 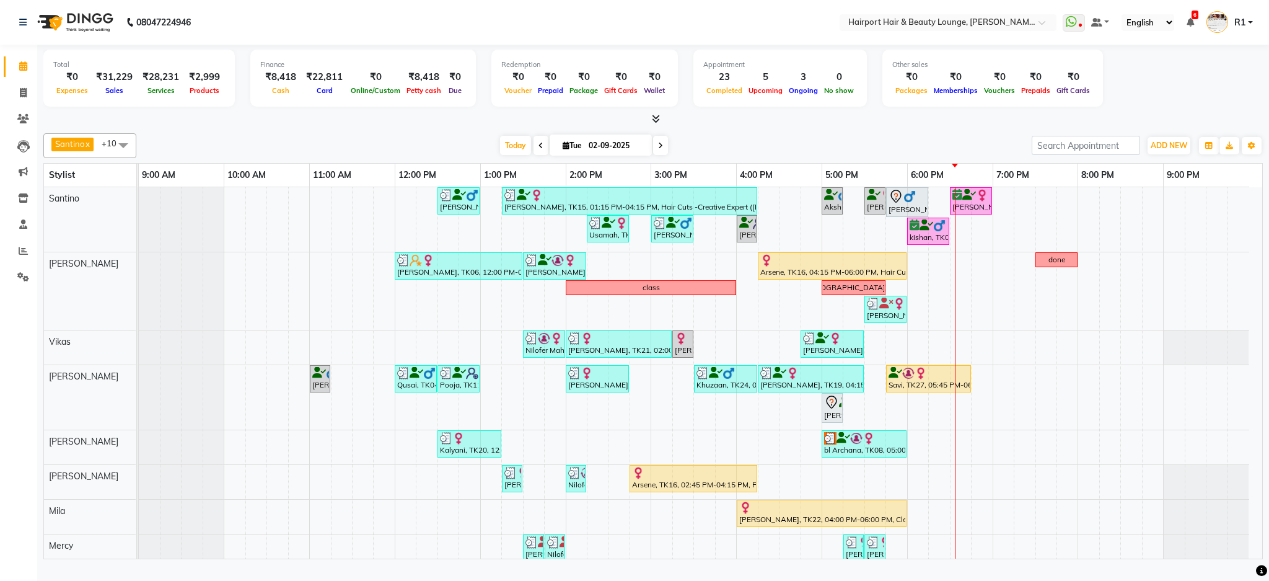 What do you see at coordinates (139, 64) in the screenshot?
I see `div: Total` at bounding box center [139, 64].